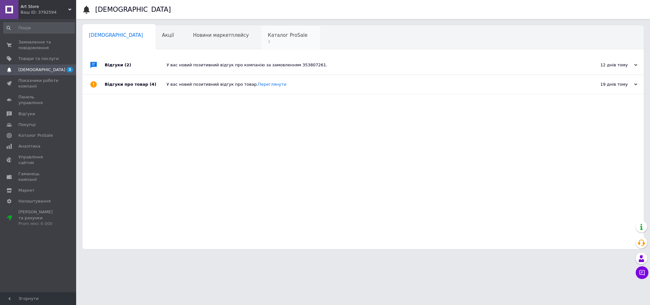 This screenshot has height=305, width=650. Describe the element at coordinates (35, 201) in the screenshot. I see `span: Налаштування` at that location.